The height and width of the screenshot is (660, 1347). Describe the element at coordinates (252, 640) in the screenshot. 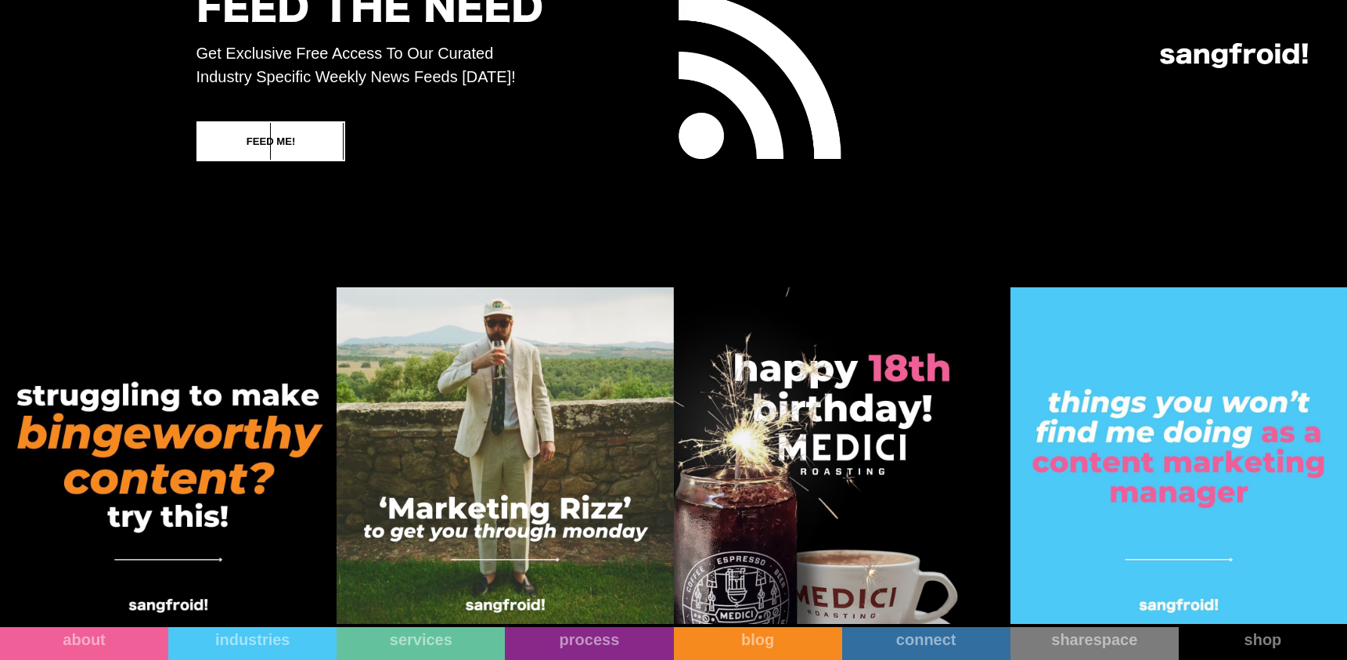

I see `div: industries` at that location.